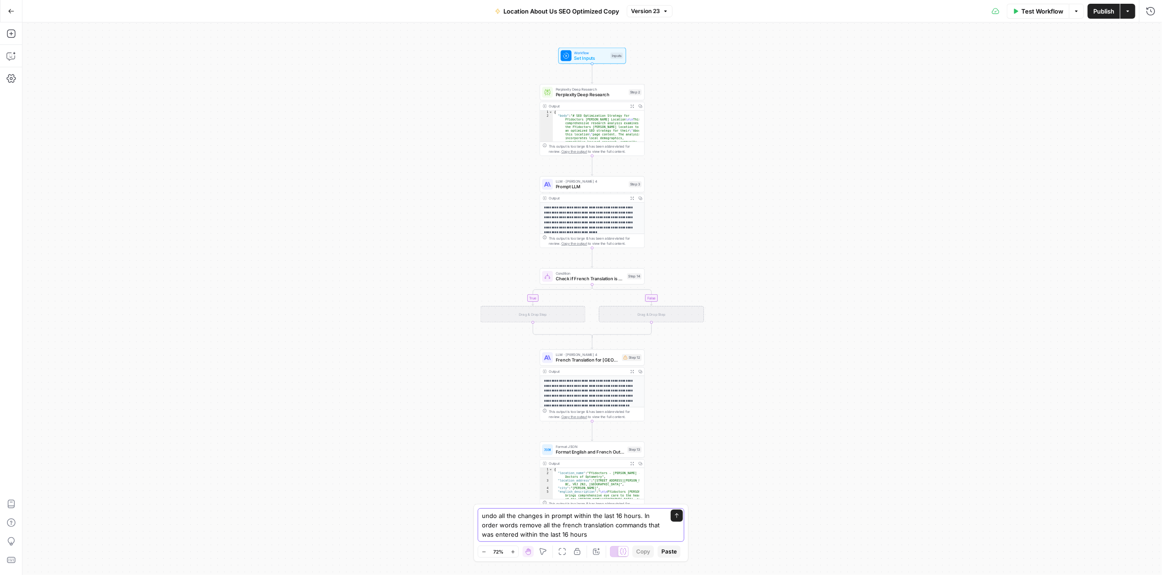 The width and height of the screenshot is (1162, 575). Describe the element at coordinates (645, 11) in the screenshot. I see `span: Version 23` at that location.